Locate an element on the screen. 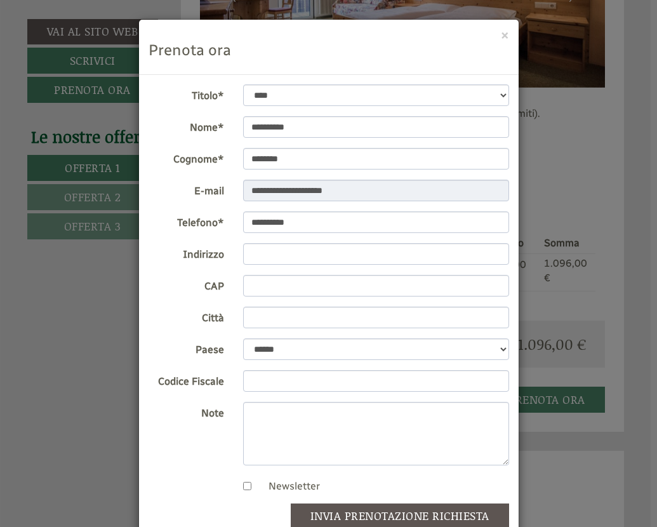 This screenshot has width=657, height=527. label: Telefono* is located at coordinates (187, 221).